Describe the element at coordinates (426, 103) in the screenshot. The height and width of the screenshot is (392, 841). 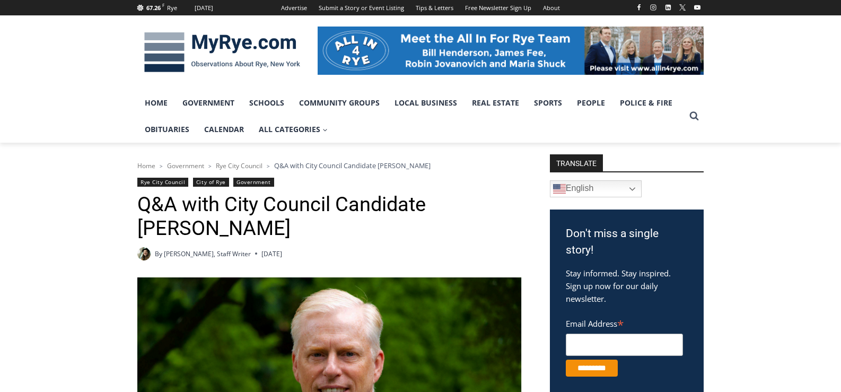
I see `a: Local Business` at that location.